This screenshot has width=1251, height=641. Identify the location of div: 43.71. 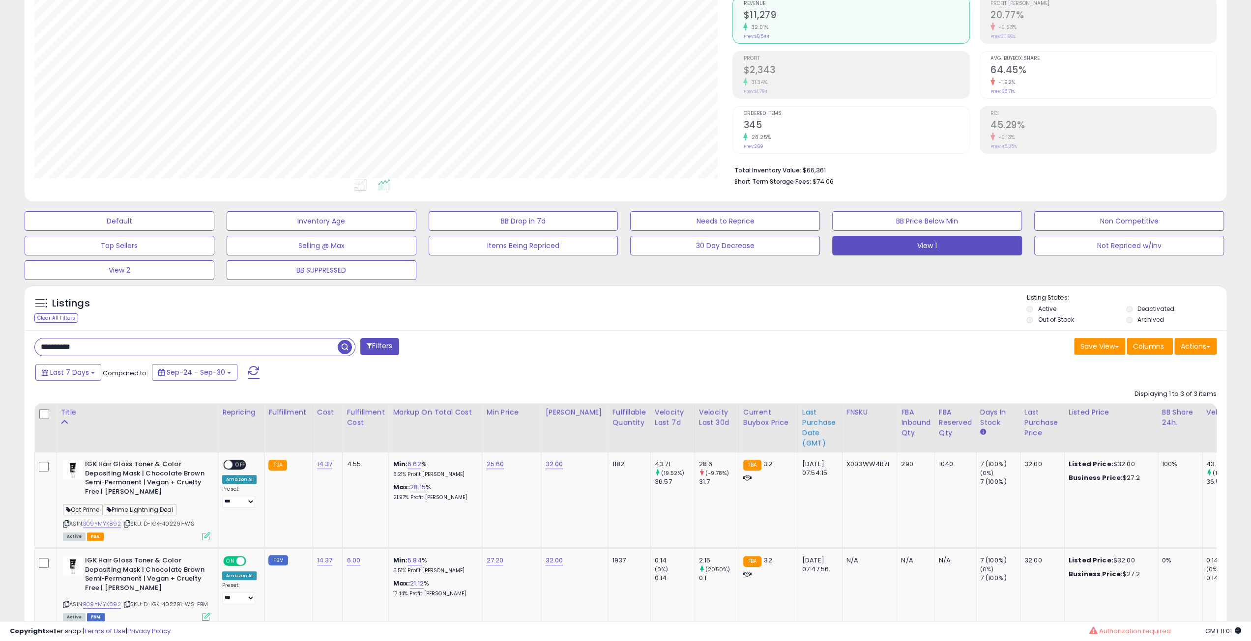
(674, 465).